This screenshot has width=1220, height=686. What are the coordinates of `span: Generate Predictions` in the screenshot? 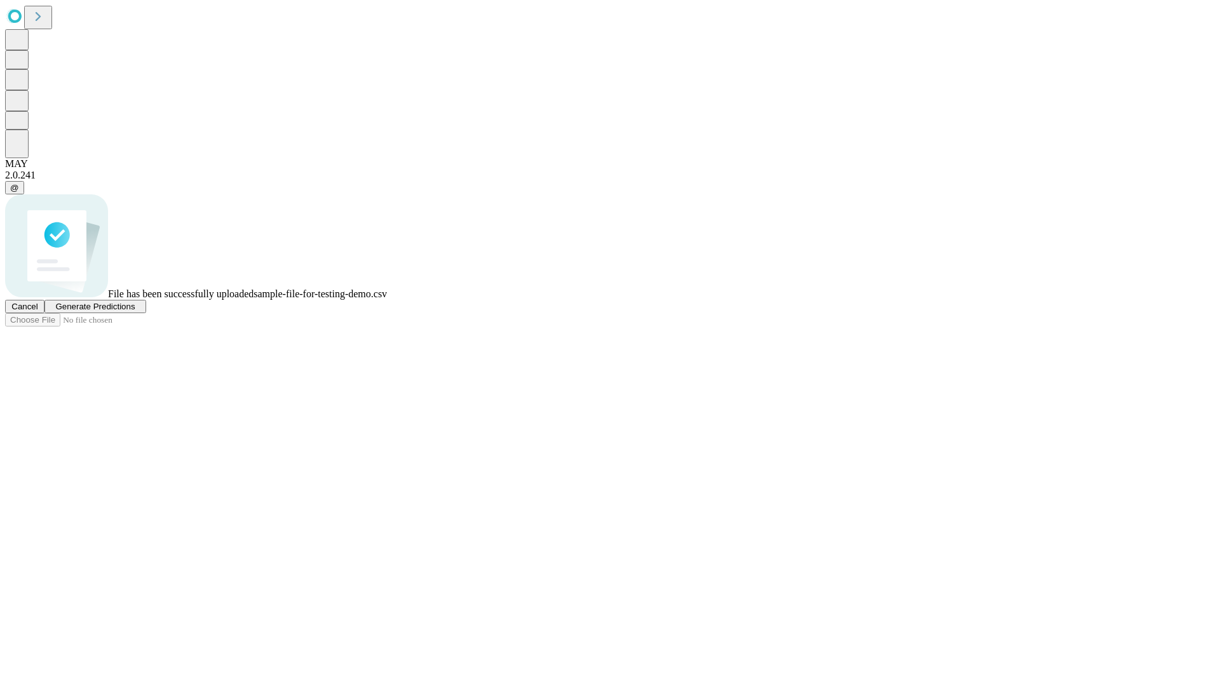 It's located at (95, 306).